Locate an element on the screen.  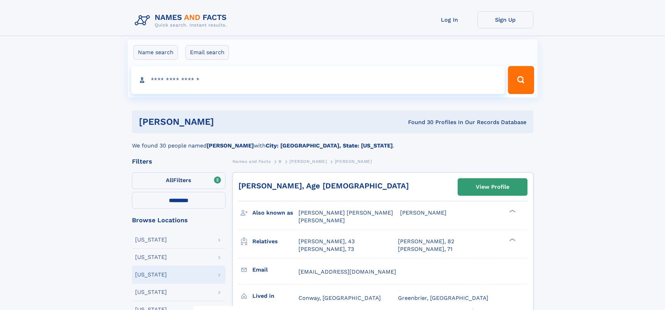
label: Email search is located at coordinates (207, 52).